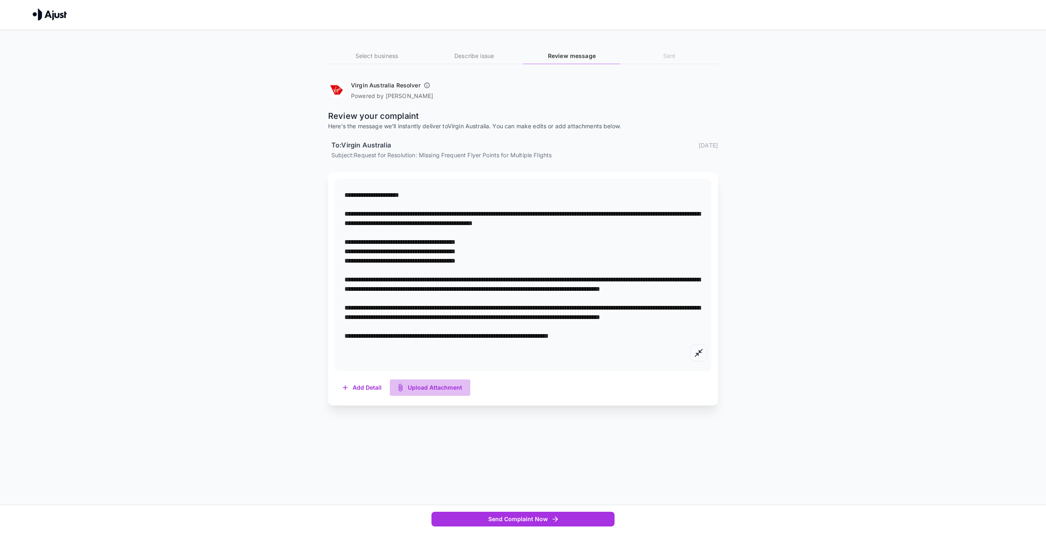 Image resolution: width=1046 pixels, height=533 pixels. I want to click on h6: Virgin Australia Resolver, so click(386, 85).